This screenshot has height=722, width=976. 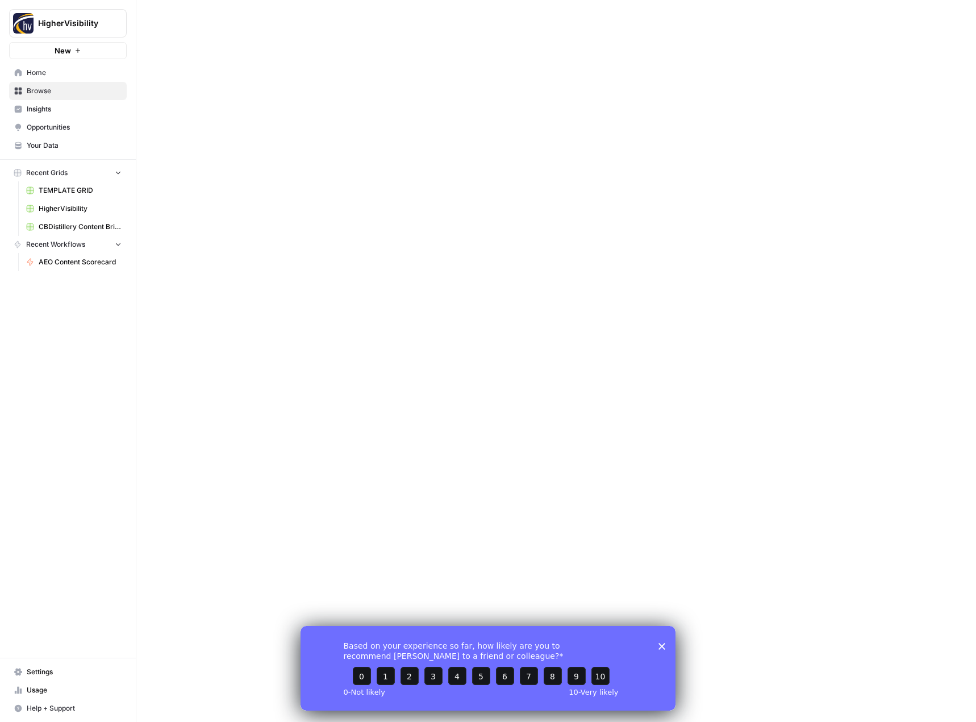 What do you see at coordinates (74, 73) in the screenshot?
I see `span: Home` at bounding box center [74, 73].